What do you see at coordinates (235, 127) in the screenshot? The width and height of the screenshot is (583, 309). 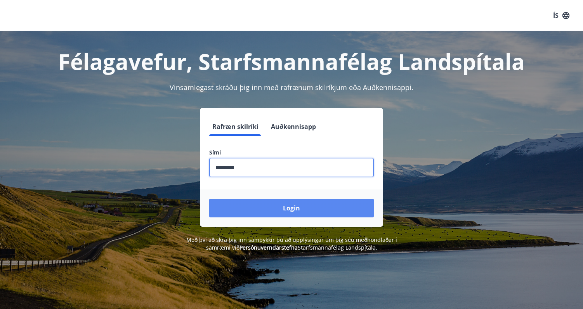 I see `button: Rafræn skilríki` at bounding box center [235, 127].